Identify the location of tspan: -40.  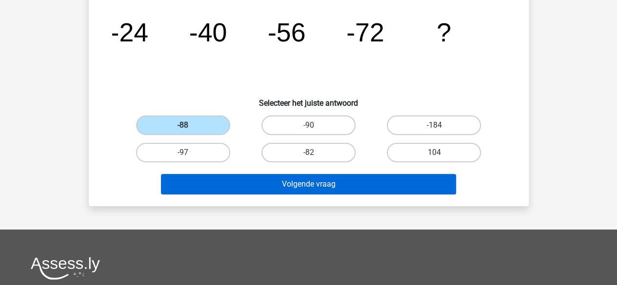
(208, 32).